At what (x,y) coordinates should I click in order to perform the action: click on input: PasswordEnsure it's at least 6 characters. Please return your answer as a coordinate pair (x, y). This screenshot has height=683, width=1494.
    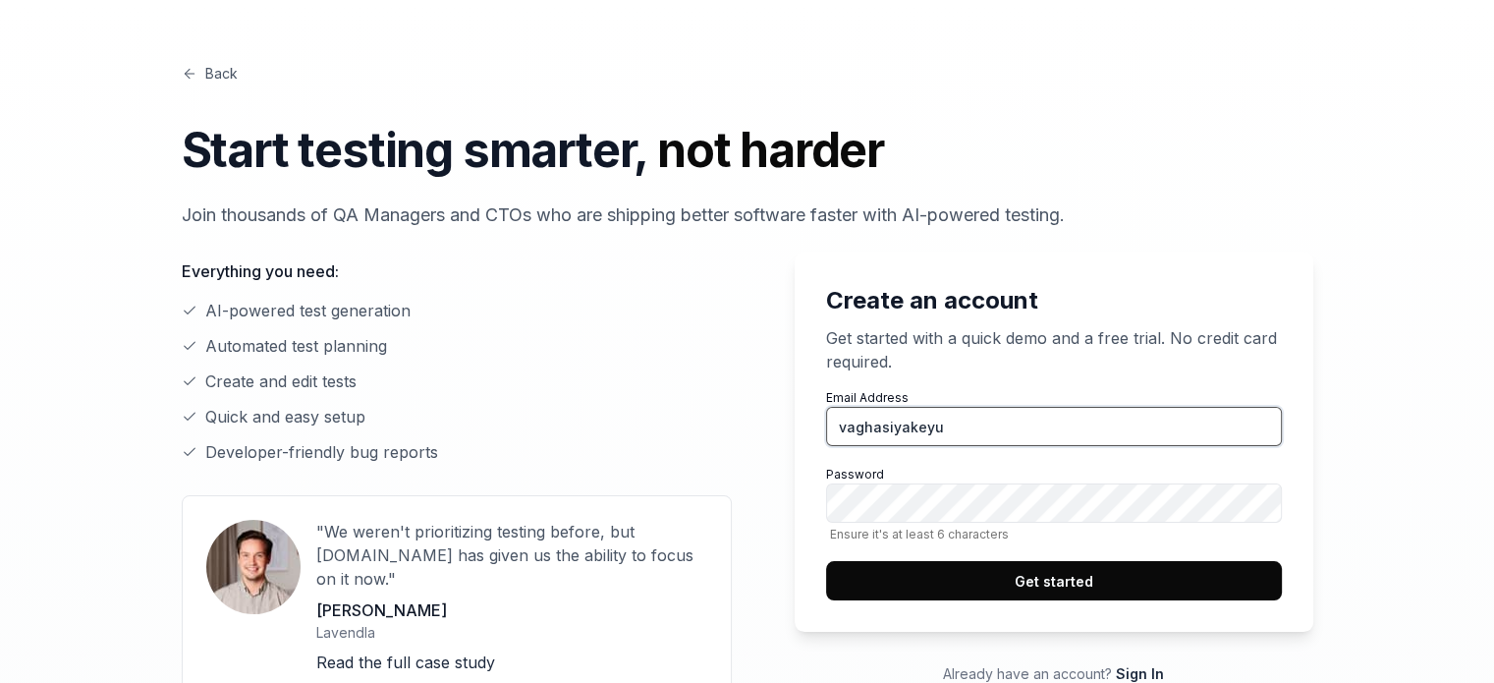
    Looking at the image, I should click on (1054, 503).